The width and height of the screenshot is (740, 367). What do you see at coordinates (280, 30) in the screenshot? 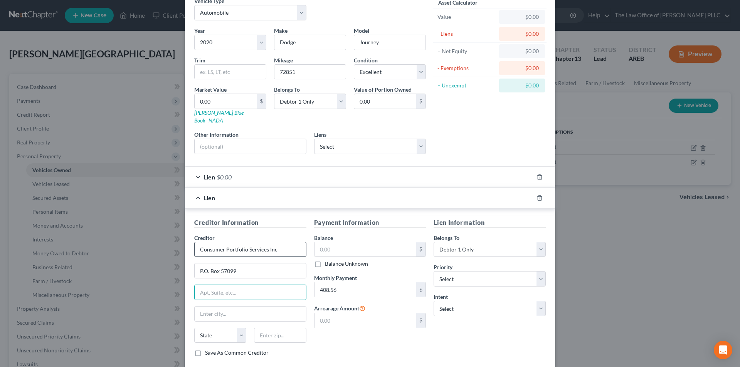
I see `span: Make` at bounding box center [280, 30].